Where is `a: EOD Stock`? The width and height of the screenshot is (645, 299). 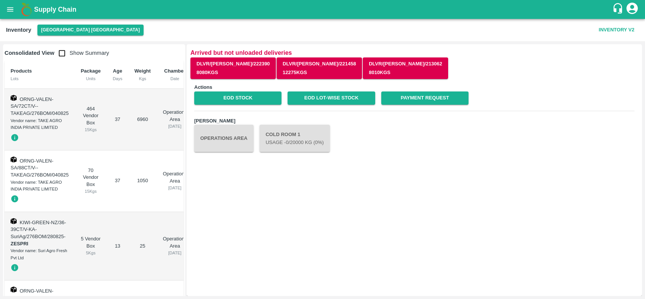 a: EOD Stock is located at coordinates (238, 98).